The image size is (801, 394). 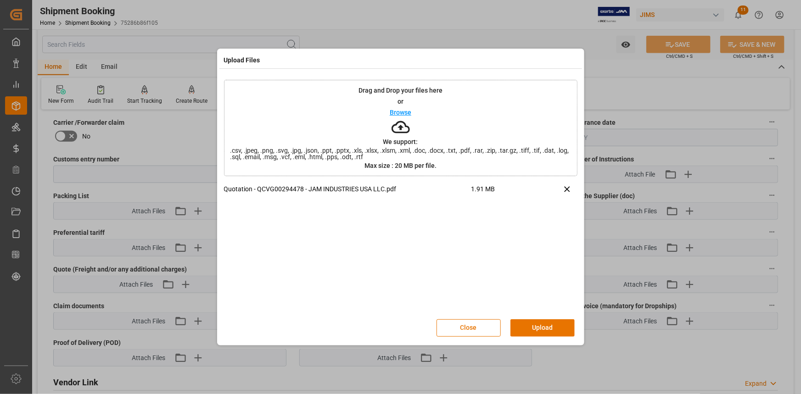 I want to click on button: Upload, so click(x=542, y=328).